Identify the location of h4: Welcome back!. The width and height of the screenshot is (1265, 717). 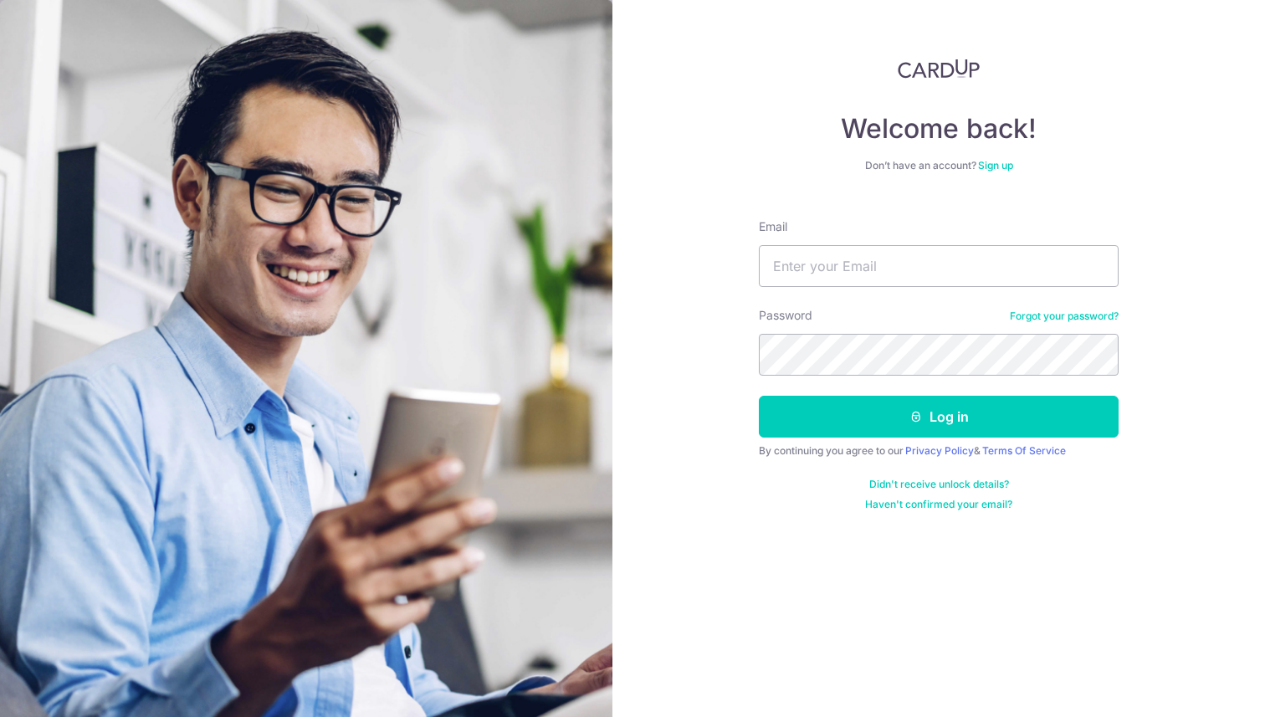
(939, 129).